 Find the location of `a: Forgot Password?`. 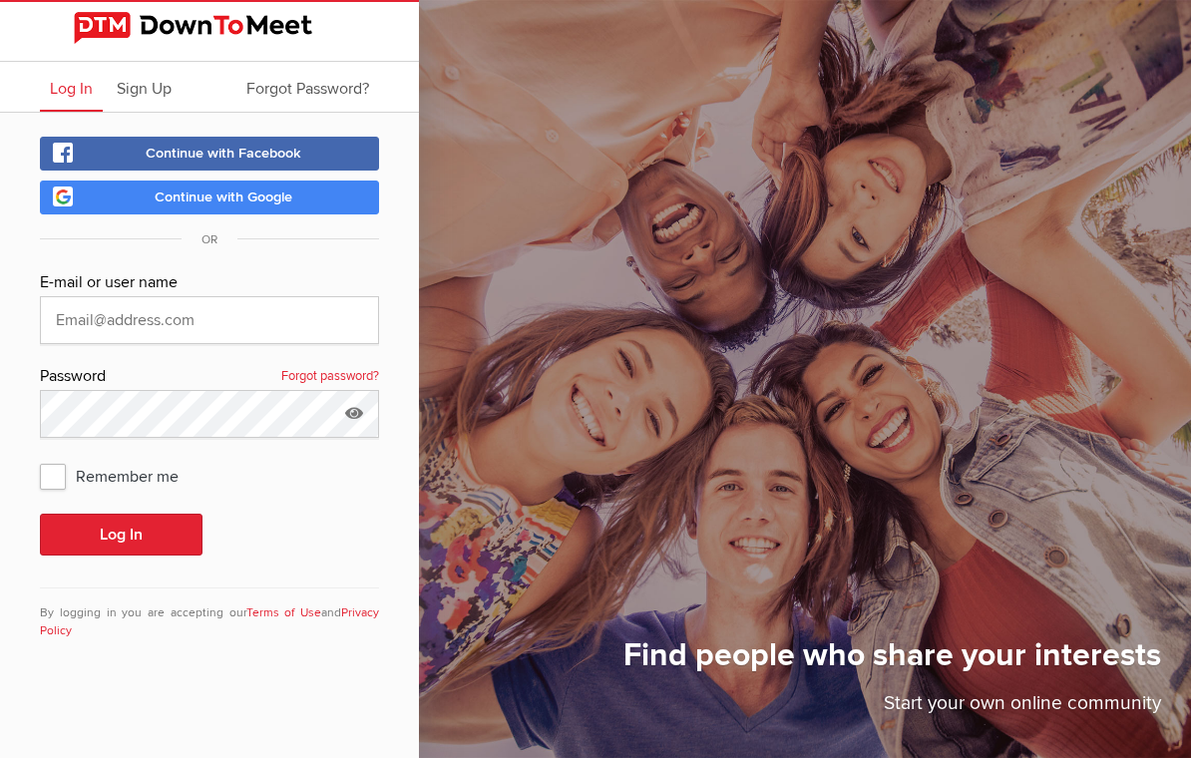

a: Forgot Password? is located at coordinates (307, 87).